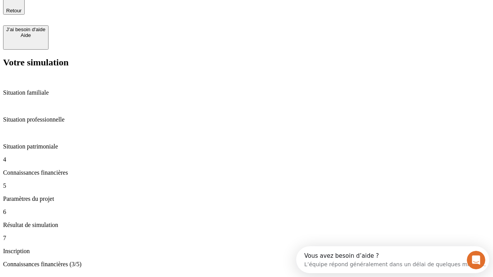  I want to click on div: J’ai besoin d'aide, so click(26, 29).